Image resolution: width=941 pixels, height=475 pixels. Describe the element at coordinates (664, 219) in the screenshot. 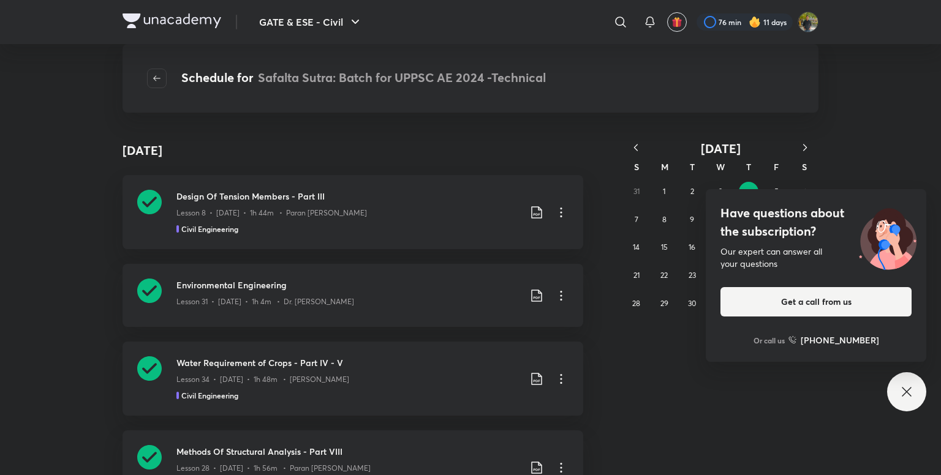

I see `abbr: September 8, 2025` at that location.